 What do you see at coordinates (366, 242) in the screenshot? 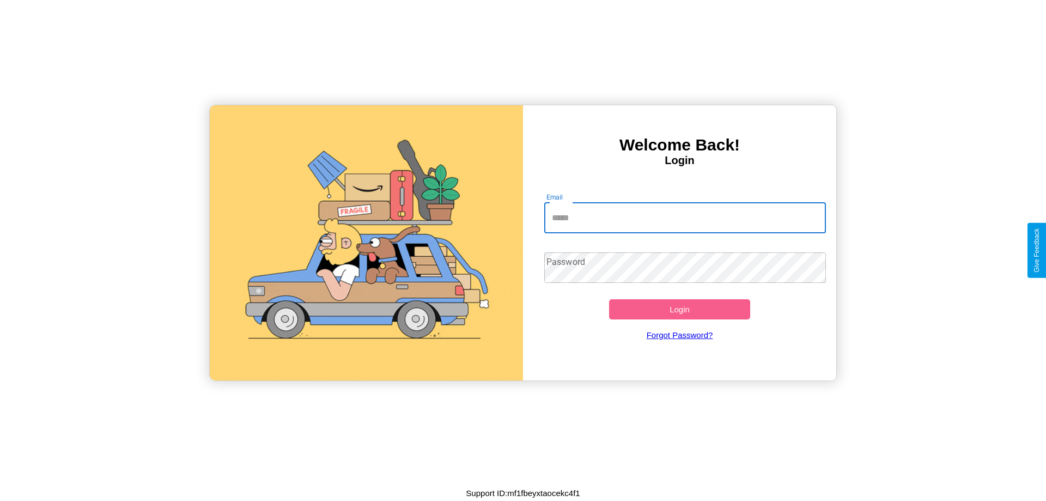
I see `img: gif` at bounding box center [366, 242].